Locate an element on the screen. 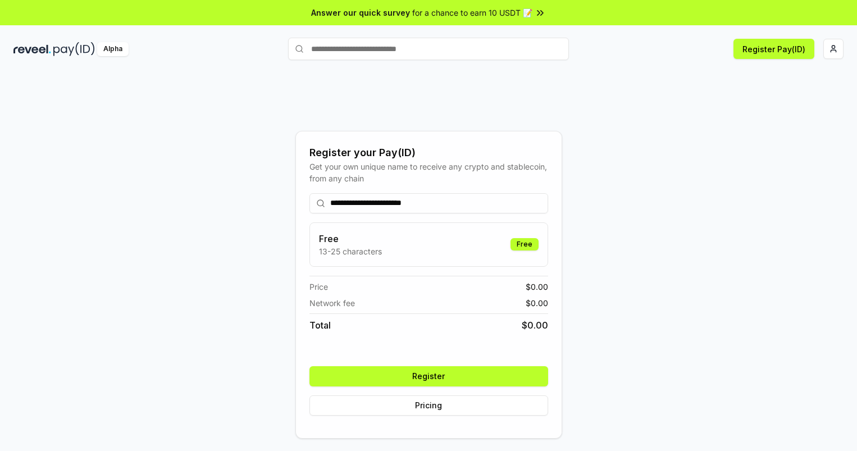 The width and height of the screenshot is (857, 451). div: Free is located at coordinates (525, 244).